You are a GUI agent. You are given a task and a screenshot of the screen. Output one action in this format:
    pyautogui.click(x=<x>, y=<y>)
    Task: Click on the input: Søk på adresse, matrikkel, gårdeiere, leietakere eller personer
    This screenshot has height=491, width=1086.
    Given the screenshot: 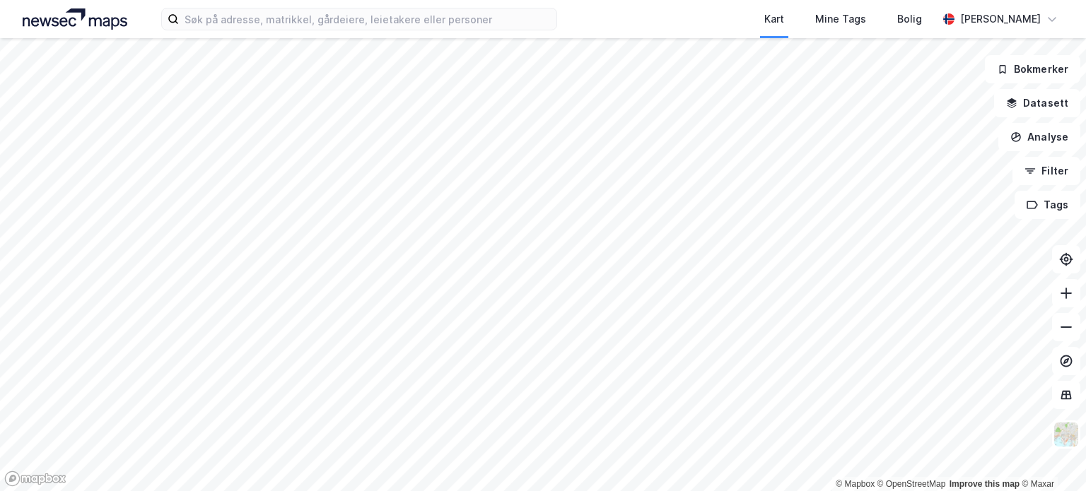 What is the action you would take?
    pyautogui.click(x=368, y=19)
    